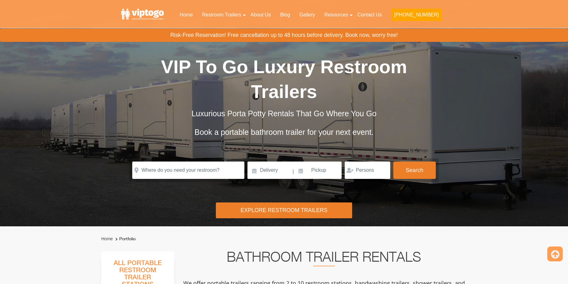 The width and height of the screenshot is (568, 284). What do you see at coordinates (336, 15) in the screenshot?
I see `a: Resources` at bounding box center [336, 15].